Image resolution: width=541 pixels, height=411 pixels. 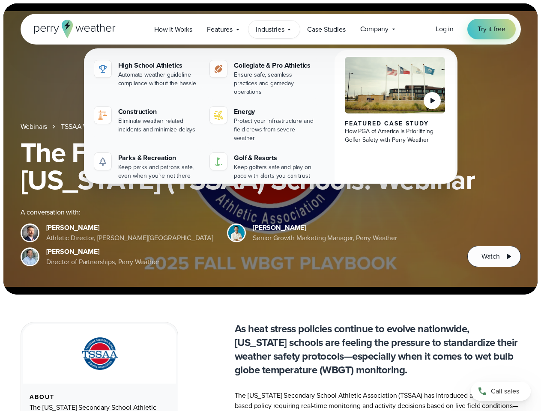 I want to click on img: Spencer Patton, Perry Weather, so click(x=237, y=233).